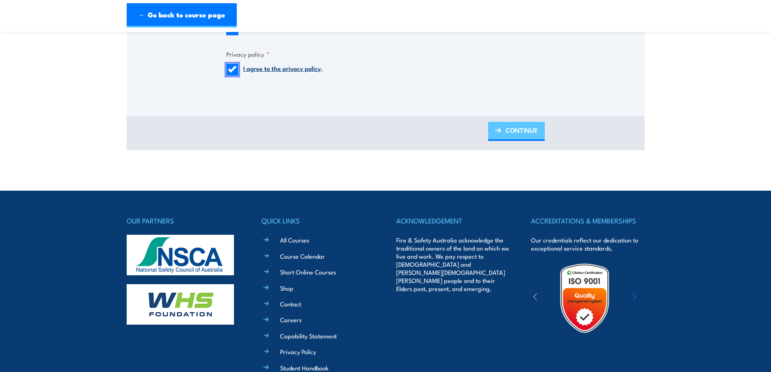 Image resolution: width=771 pixels, height=372 pixels. Describe the element at coordinates (453, 264) in the screenshot. I see `p: Fire & Safety Australia acknowledge the traditional owners of the land on which we live and work....` at that location.